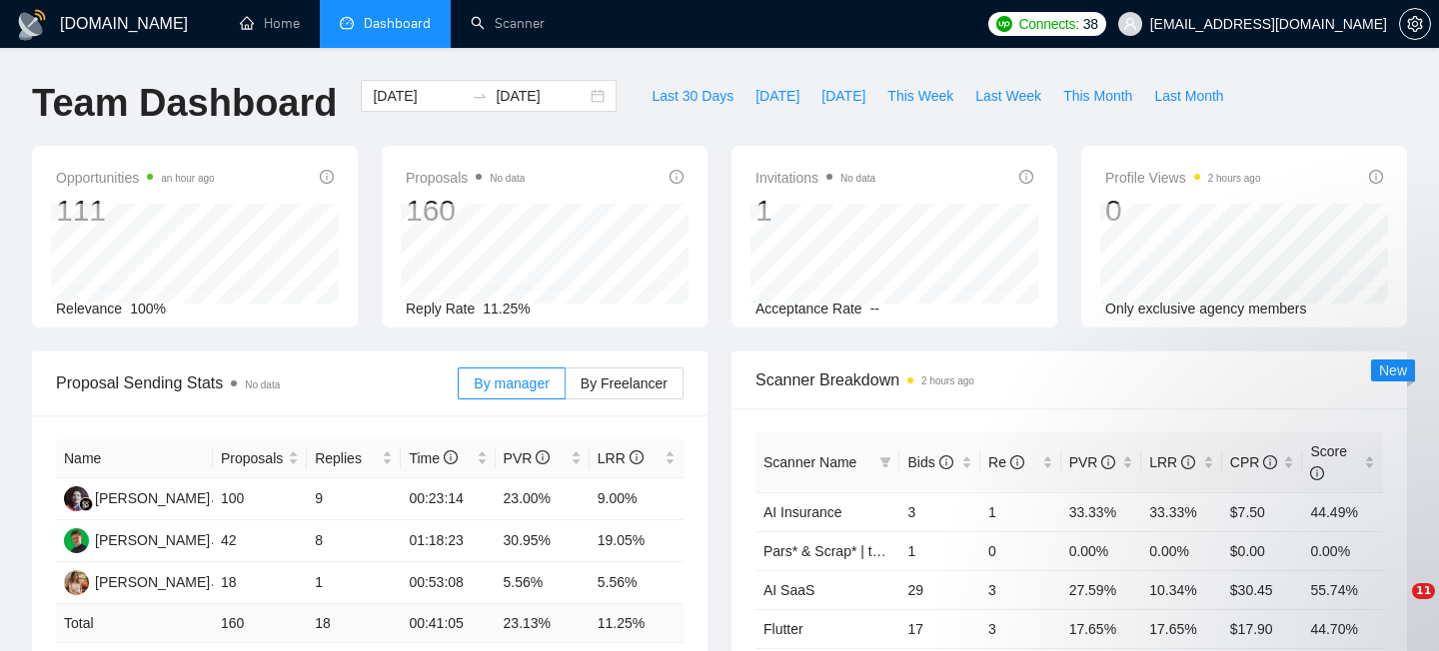 The image size is (1439, 651). Describe the element at coordinates (506, 309) in the screenshot. I see `span: 11.25%` at that location.